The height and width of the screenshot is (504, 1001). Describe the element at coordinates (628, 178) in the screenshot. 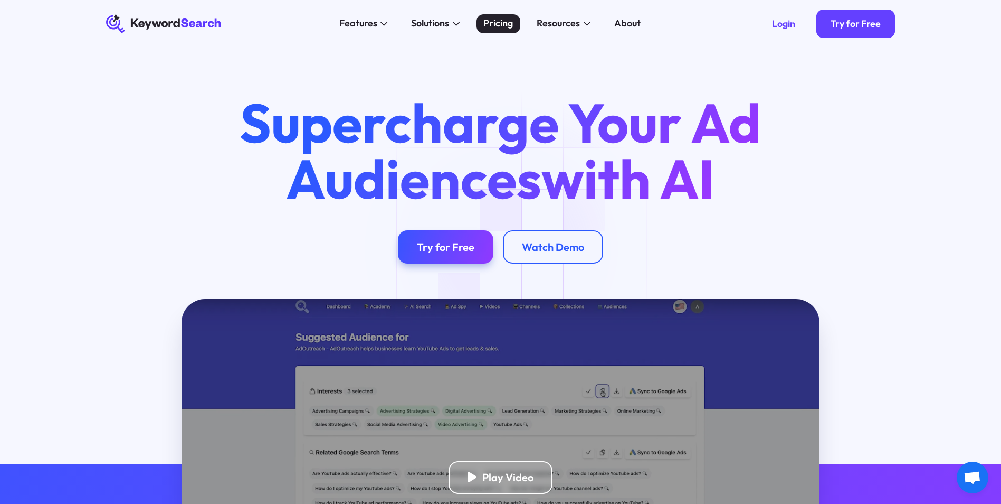

I see `span: with AI` at that location.